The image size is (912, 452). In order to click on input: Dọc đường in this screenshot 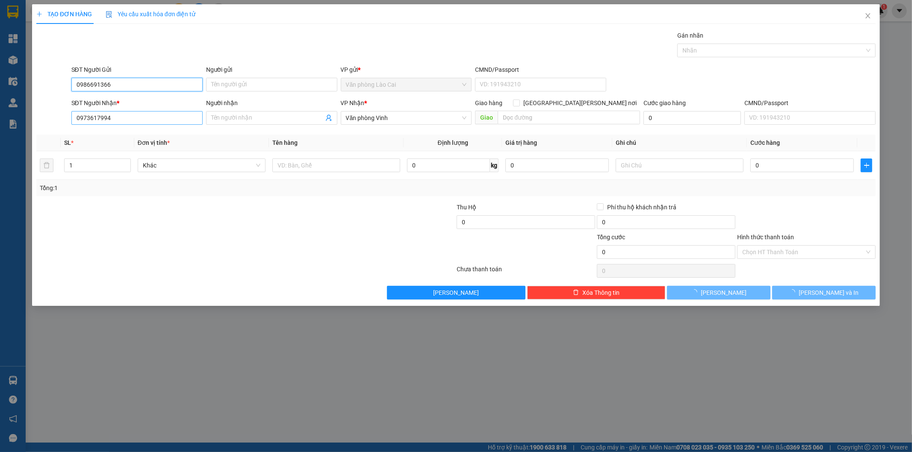, I will do `click(569, 118)`.